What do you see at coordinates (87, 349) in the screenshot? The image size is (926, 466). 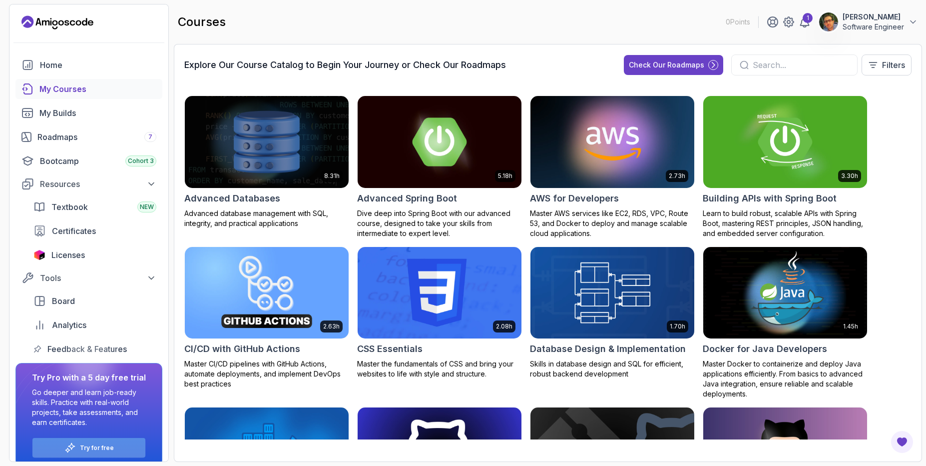 I see `span: Feedback & Features` at bounding box center [87, 349].